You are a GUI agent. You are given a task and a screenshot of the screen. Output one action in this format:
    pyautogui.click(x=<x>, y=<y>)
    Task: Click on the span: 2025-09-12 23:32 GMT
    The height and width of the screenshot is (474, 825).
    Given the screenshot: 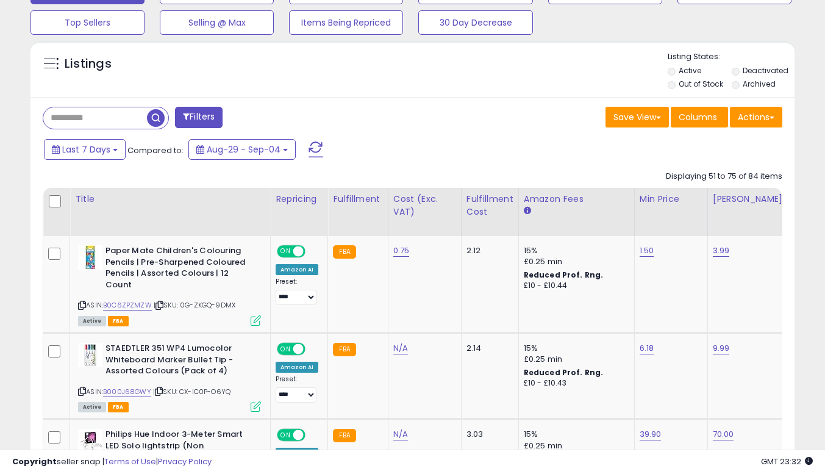 What is the action you would take?
    pyautogui.click(x=787, y=461)
    